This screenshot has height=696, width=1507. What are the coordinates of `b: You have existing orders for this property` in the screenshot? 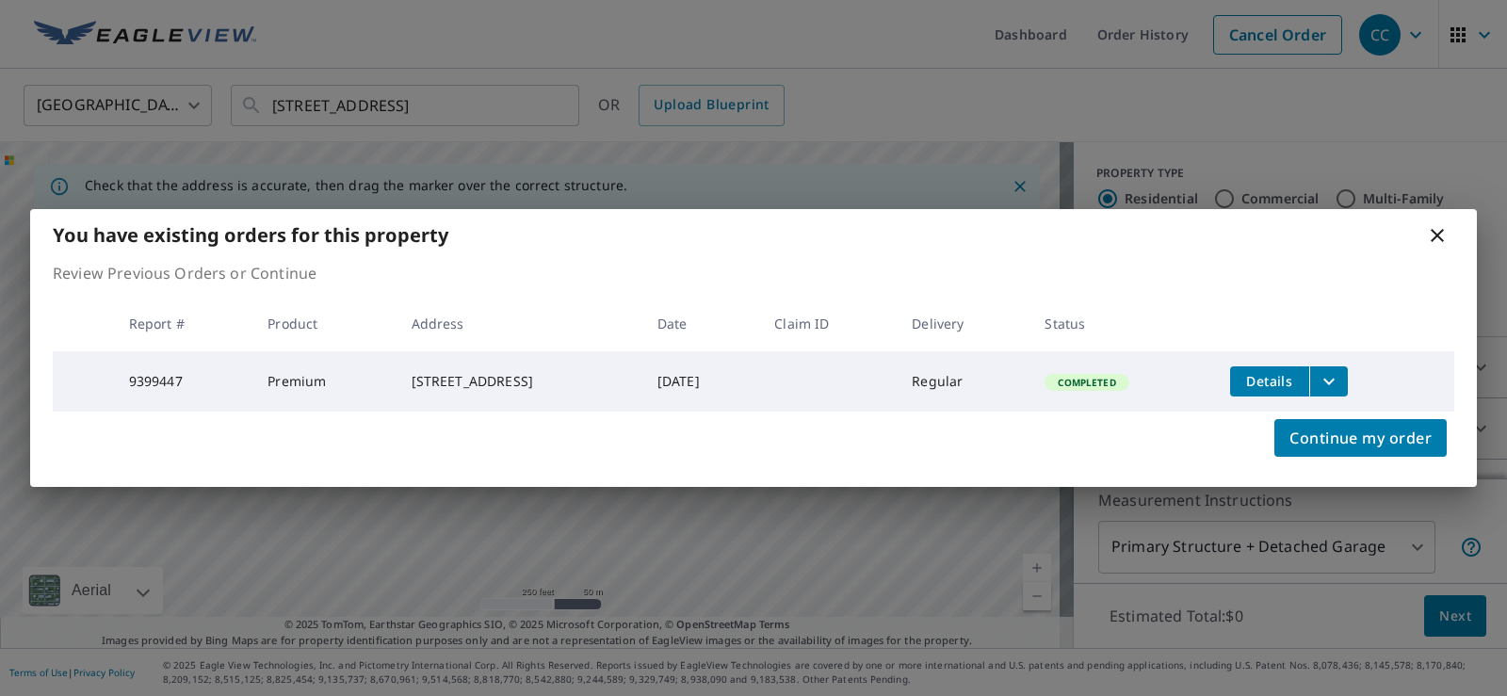 It's located at (251, 235).